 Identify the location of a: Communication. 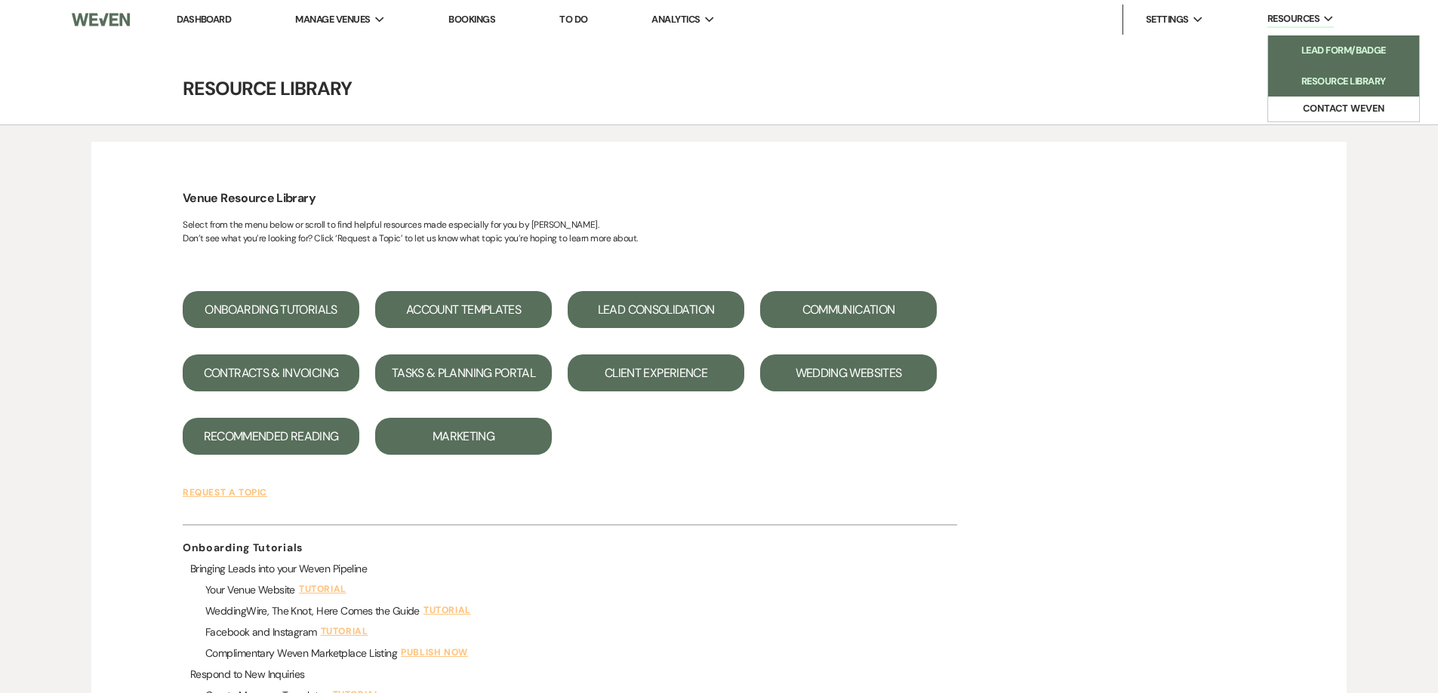
(856, 309).